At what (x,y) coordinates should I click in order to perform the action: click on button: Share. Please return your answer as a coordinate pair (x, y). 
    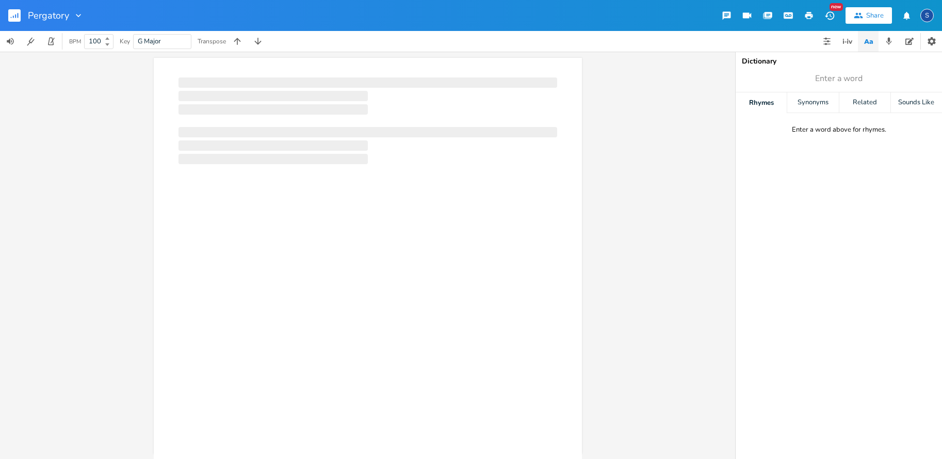
    Looking at the image, I should click on (869, 15).